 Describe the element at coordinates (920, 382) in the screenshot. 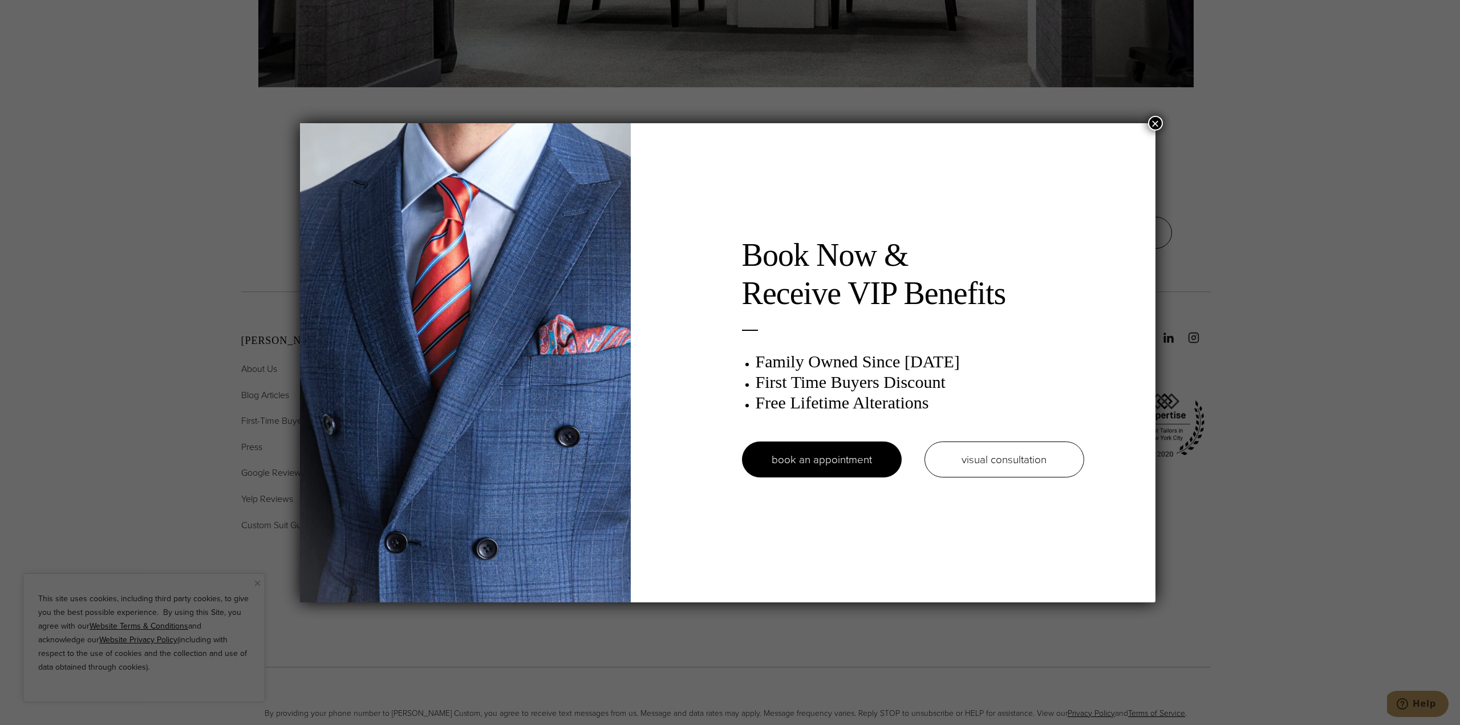

I see `h3: First Time Buyers Discount` at that location.